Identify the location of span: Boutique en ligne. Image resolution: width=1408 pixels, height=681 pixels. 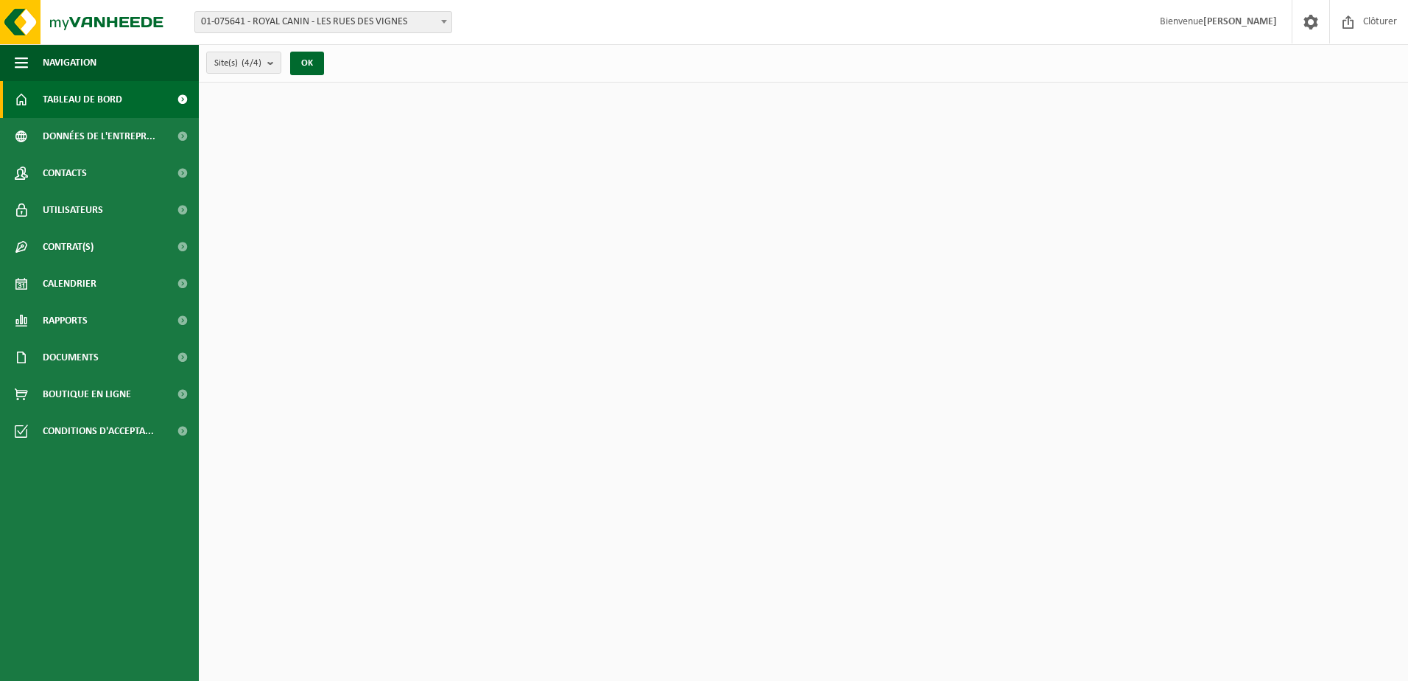
(87, 394).